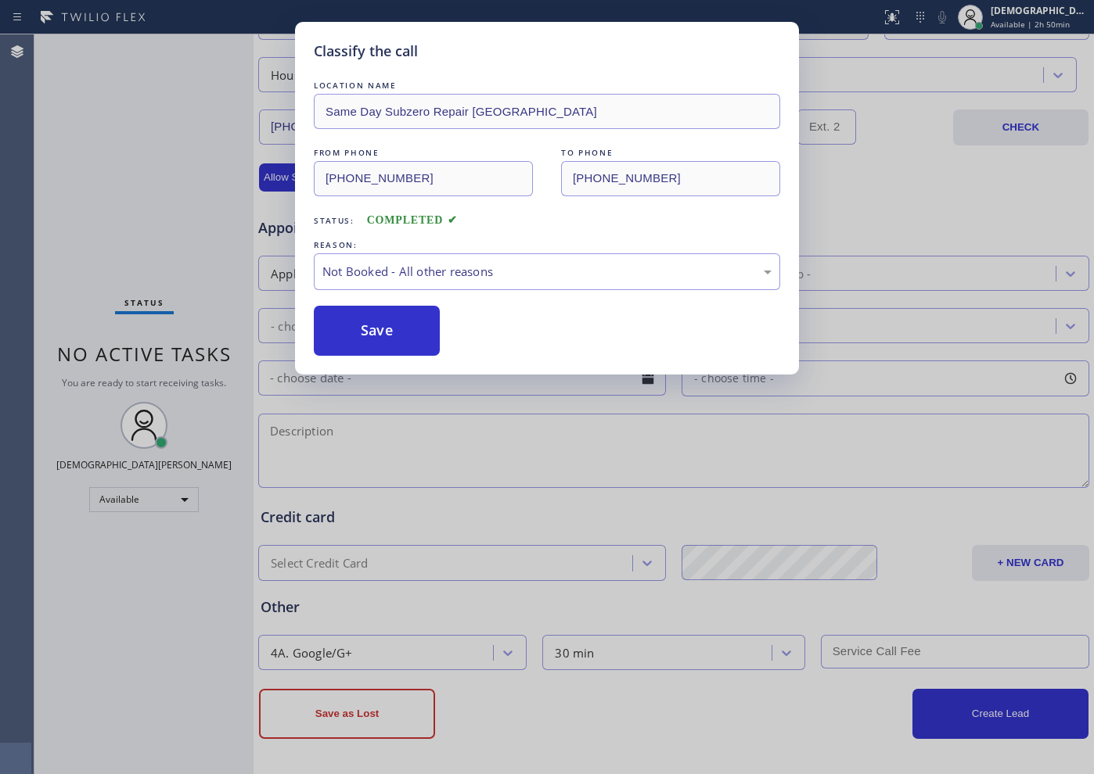  I want to click on div: Not Booked - All other reasons, so click(547, 271).